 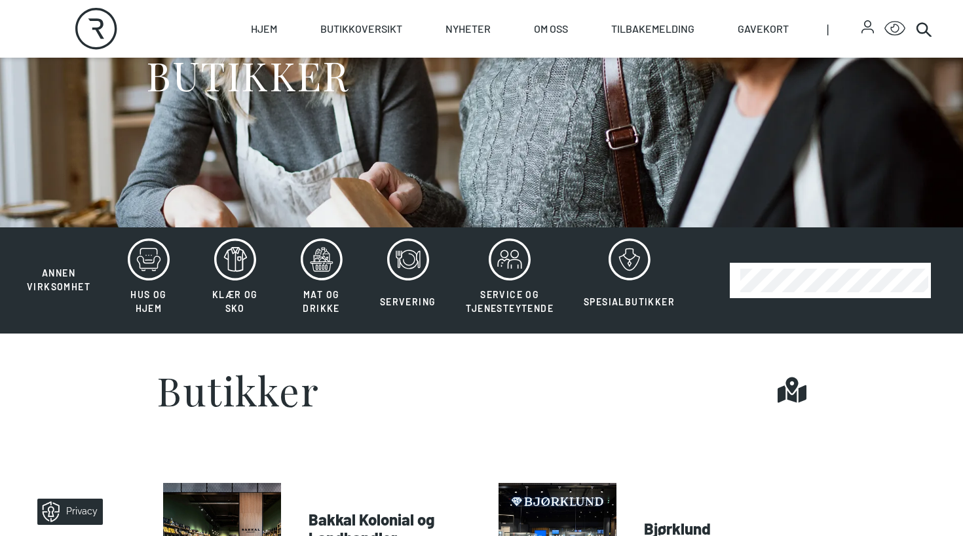 What do you see at coordinates (510, 280) in the screenshot?
I see `button: Service og tjenesteytende` at bounding box center [510, 280].